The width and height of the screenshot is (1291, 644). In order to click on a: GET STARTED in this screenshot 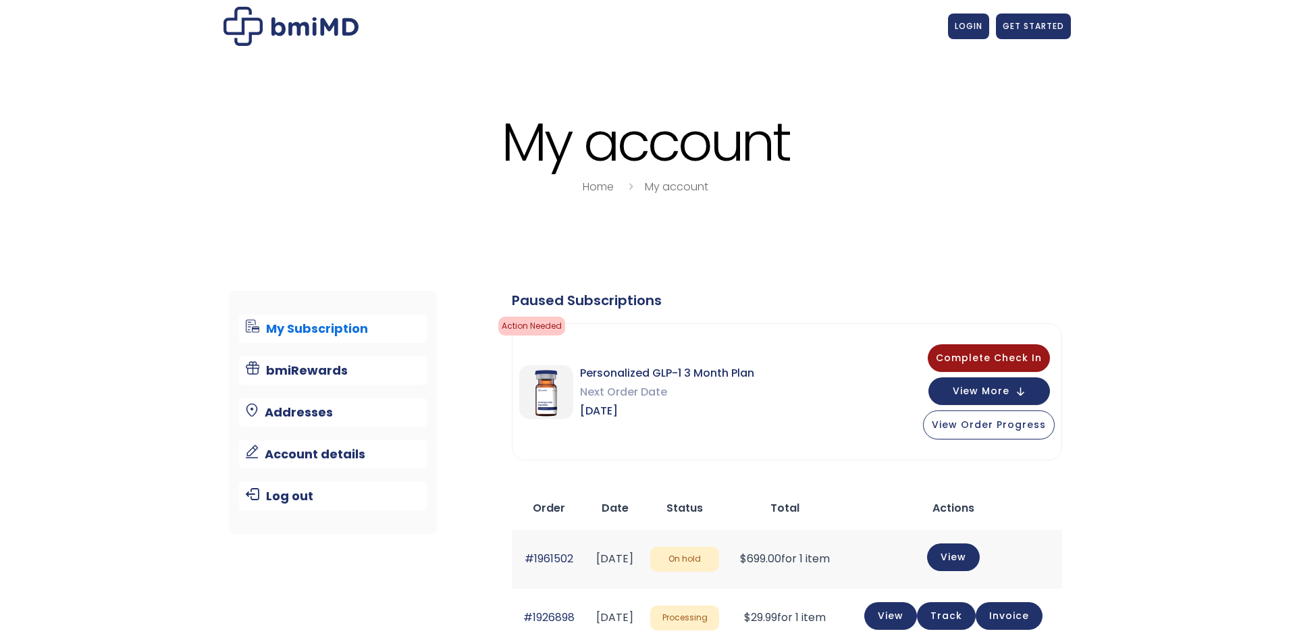, I will do `click(1033, 26)`.